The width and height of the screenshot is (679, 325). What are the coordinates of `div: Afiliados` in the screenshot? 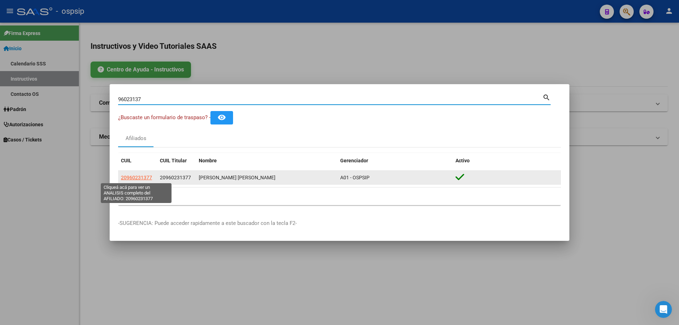 It's located at (136, 138).